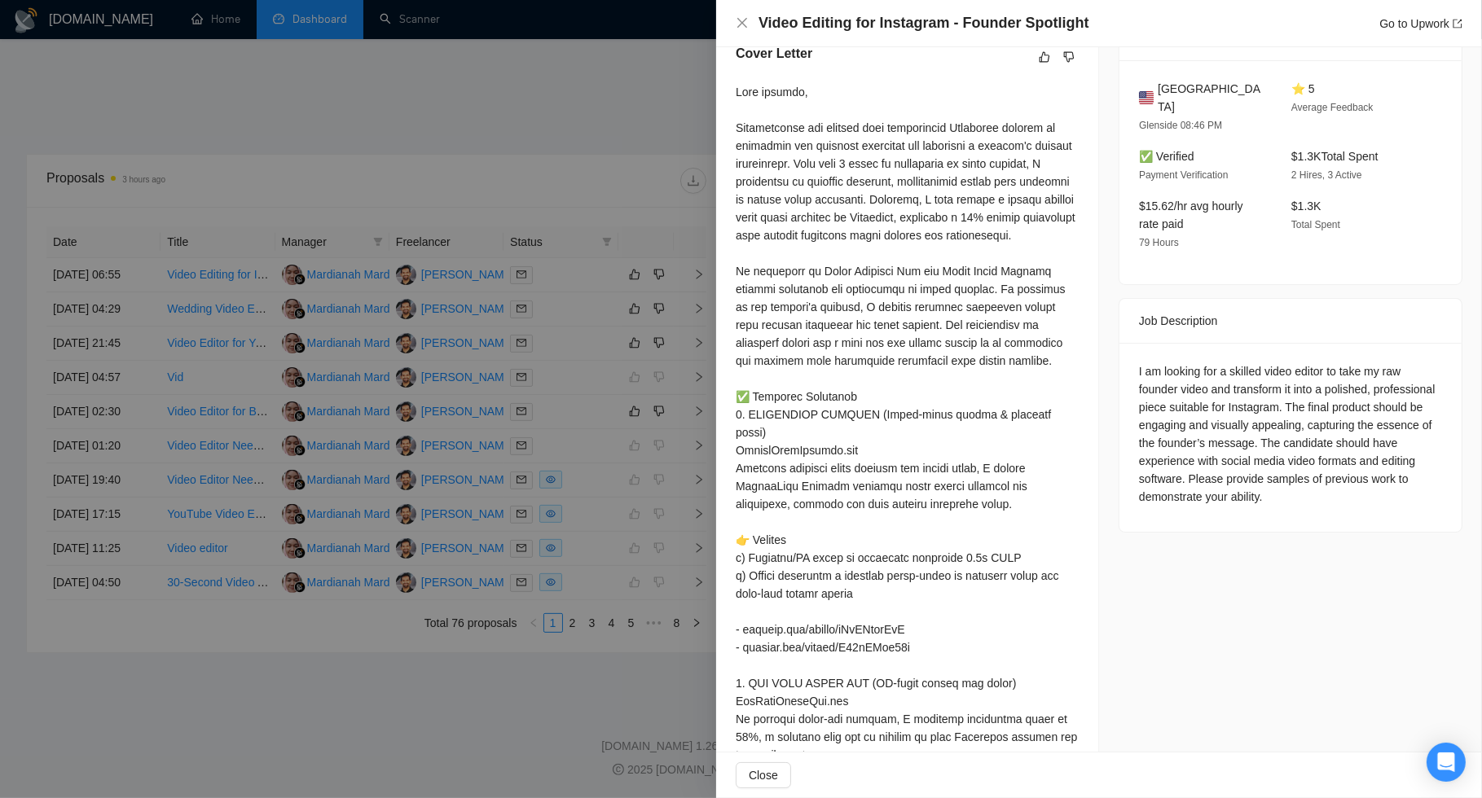 This screenshot has width=1482, height=798. What do you see at coordinates (924, 23) in the screenshot?
I see `h4: Video Editing for Instagram - Founder Spotlight` at bounding box center [924, 23].